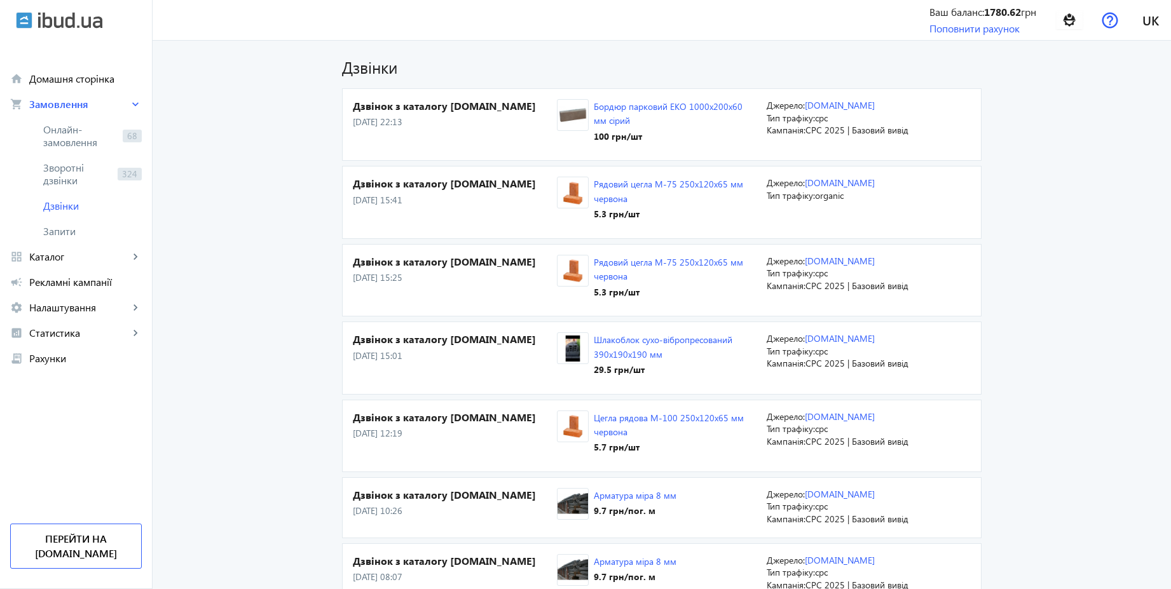 The image size is (1171, 589). What do you see at coordinates (17, 104) in the screenshot?
I see `mat-icon: shopping_cart` at bounding box center [17, 104].